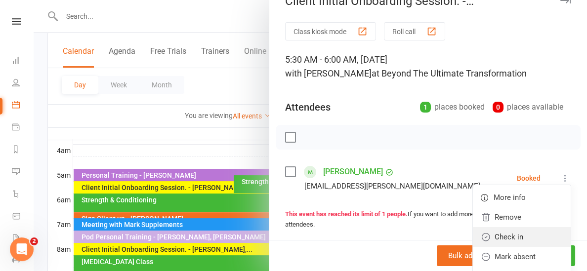 This screenshot has width=587, height=271. Describe the element at coordinates (23, 106) in the screenshot. I see `a: Calendar` at that location.